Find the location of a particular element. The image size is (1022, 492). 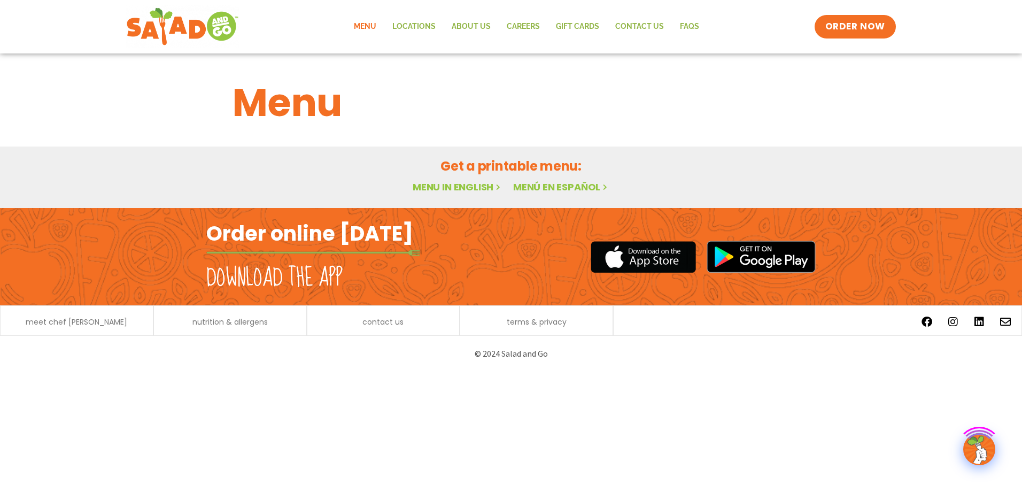

nav: Menu is located at coordinates (526, 27).